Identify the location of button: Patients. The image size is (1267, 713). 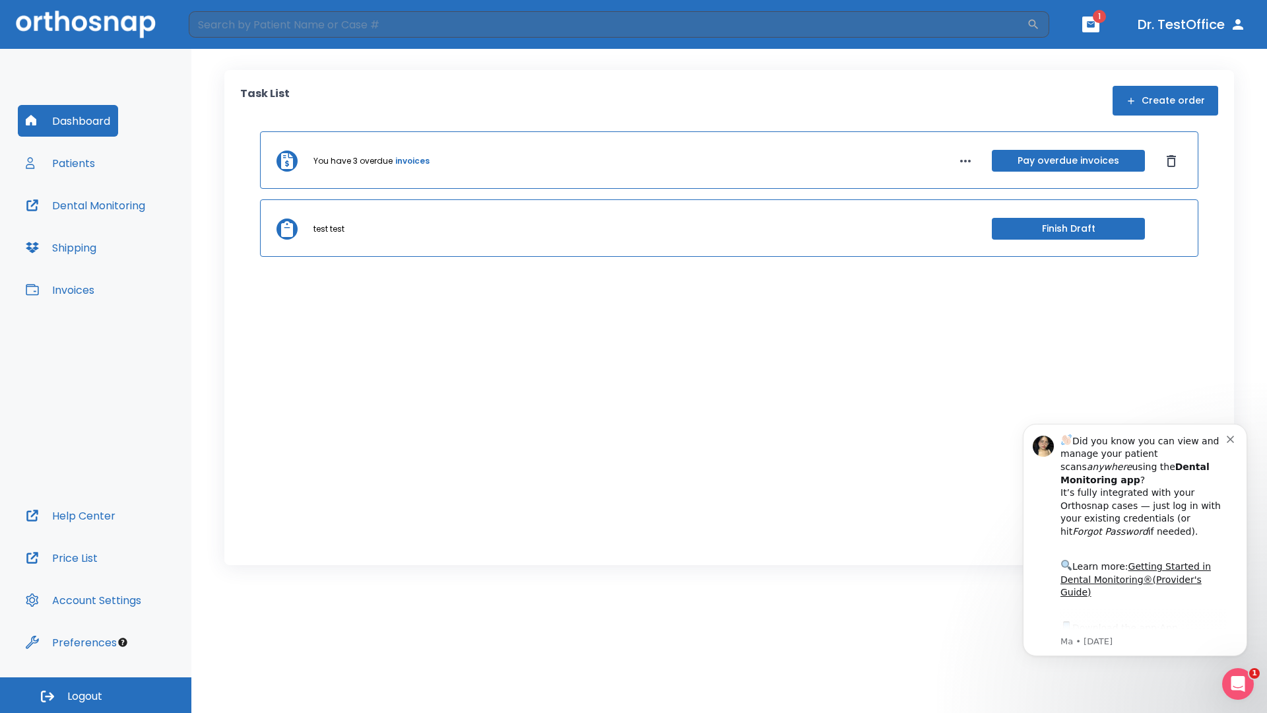
(60, 163).